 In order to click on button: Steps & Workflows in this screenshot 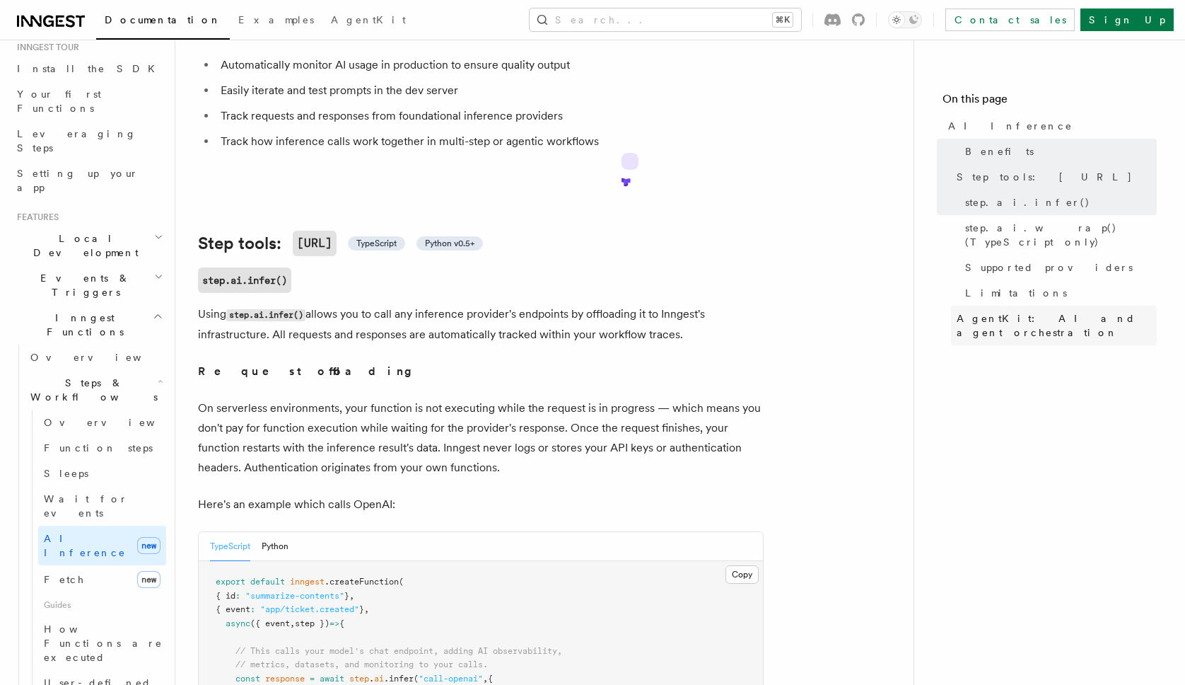, I will do `click(95, 390)`.